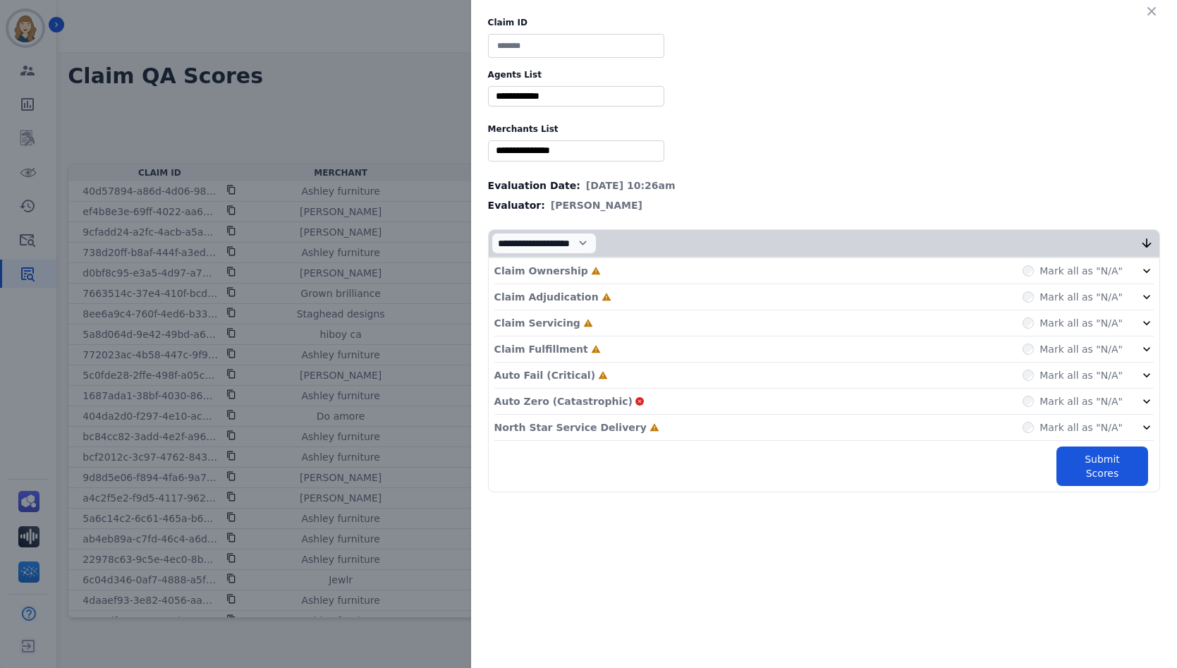 The image size is (1177, 668). I want to click on label: Agents List, so click(824, 75).